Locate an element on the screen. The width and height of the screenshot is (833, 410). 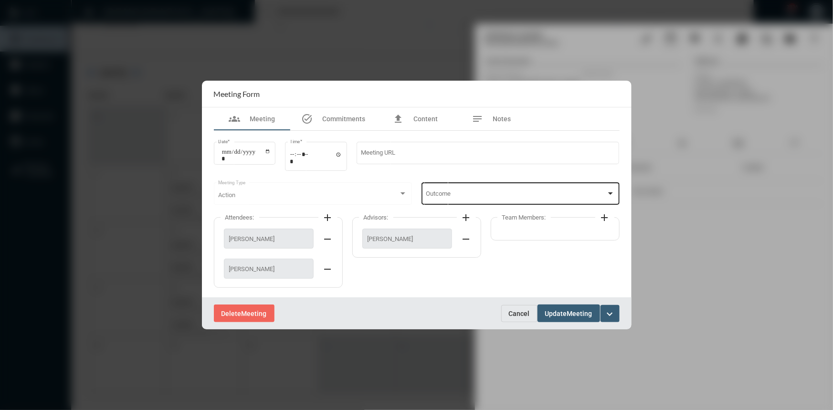
button: Cancel is located at coordinates (520, 314).